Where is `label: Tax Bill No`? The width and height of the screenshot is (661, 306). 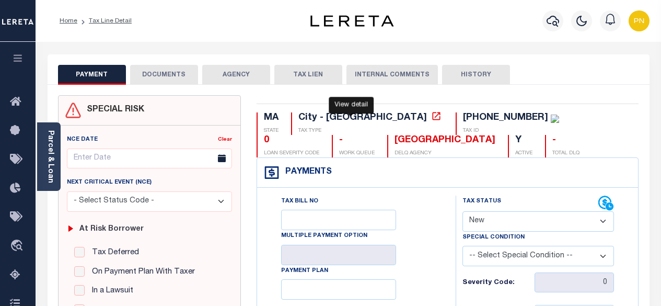 label: Tax Bill No is located at coordinates (299, 201).